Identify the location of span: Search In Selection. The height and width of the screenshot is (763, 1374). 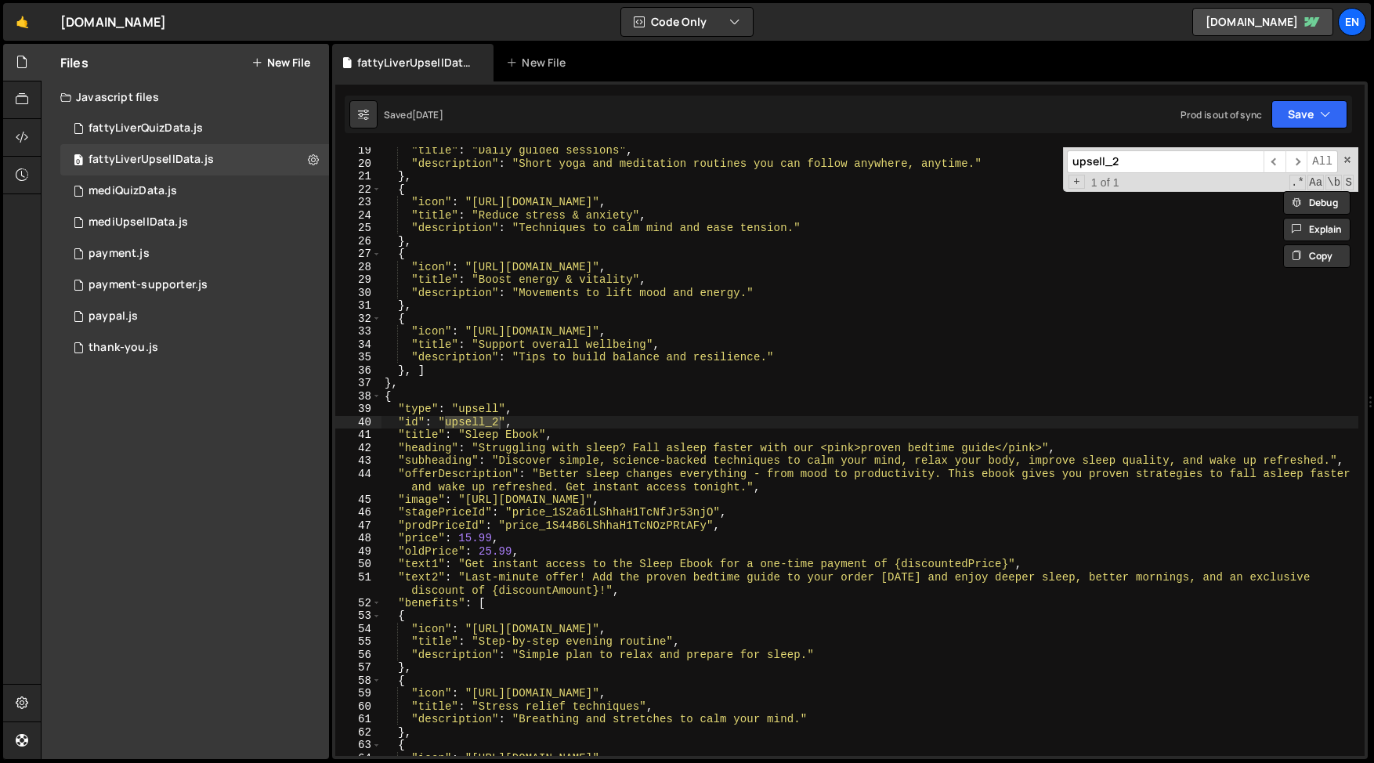
(1348, 183).